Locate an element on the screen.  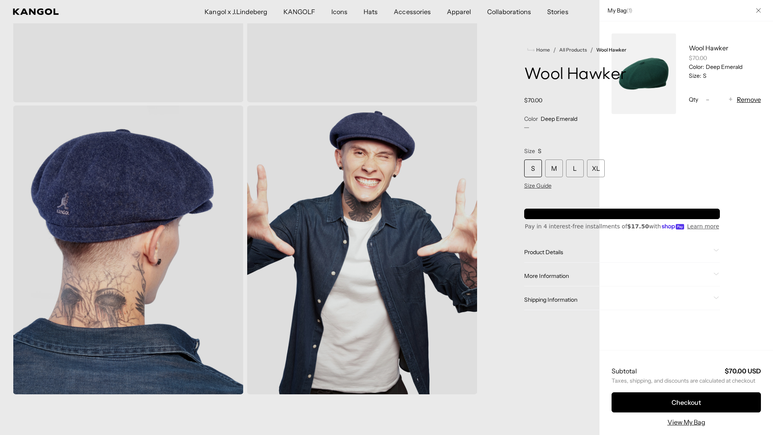
label: Black is located at coordinates (527, 128).